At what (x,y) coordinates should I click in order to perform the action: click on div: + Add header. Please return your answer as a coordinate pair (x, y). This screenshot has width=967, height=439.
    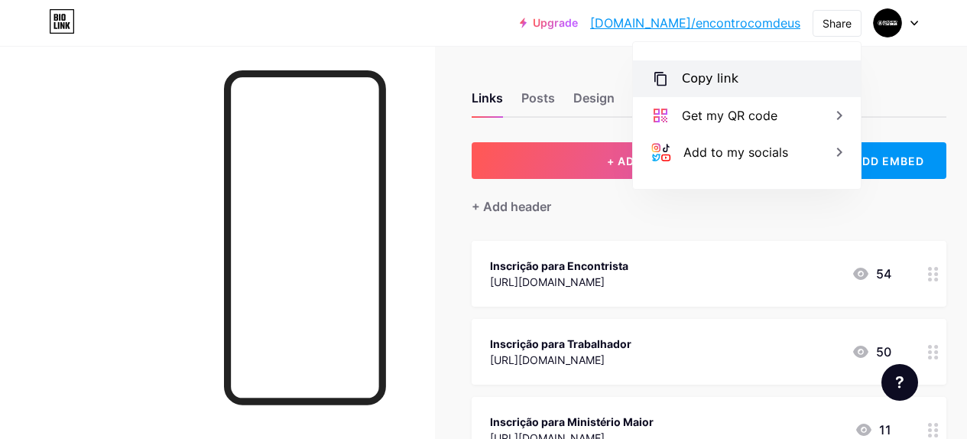
    Looking at the image, I should click on (511, 206).